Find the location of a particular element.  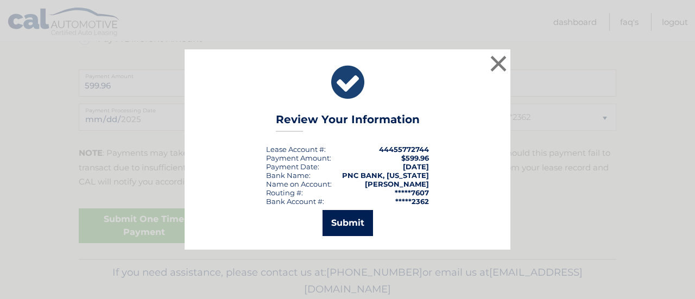

span: $599.96 is located at coordinates (415, 158).